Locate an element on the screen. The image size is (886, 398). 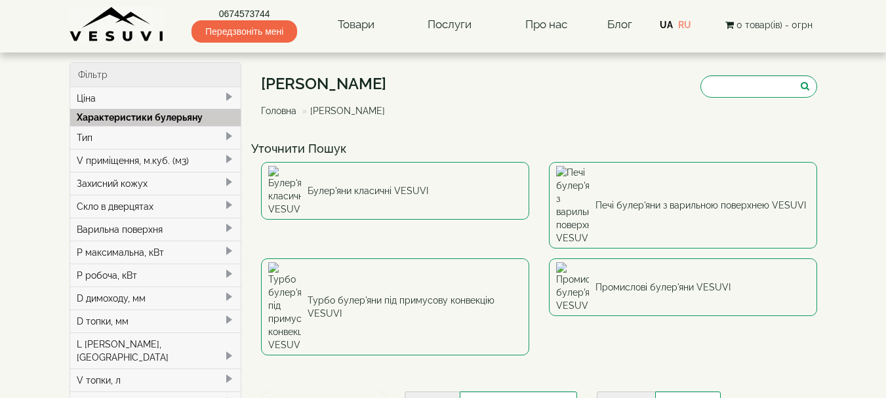
button: 0 товар(ів) - 0грн is located at coordinates (768, 25).